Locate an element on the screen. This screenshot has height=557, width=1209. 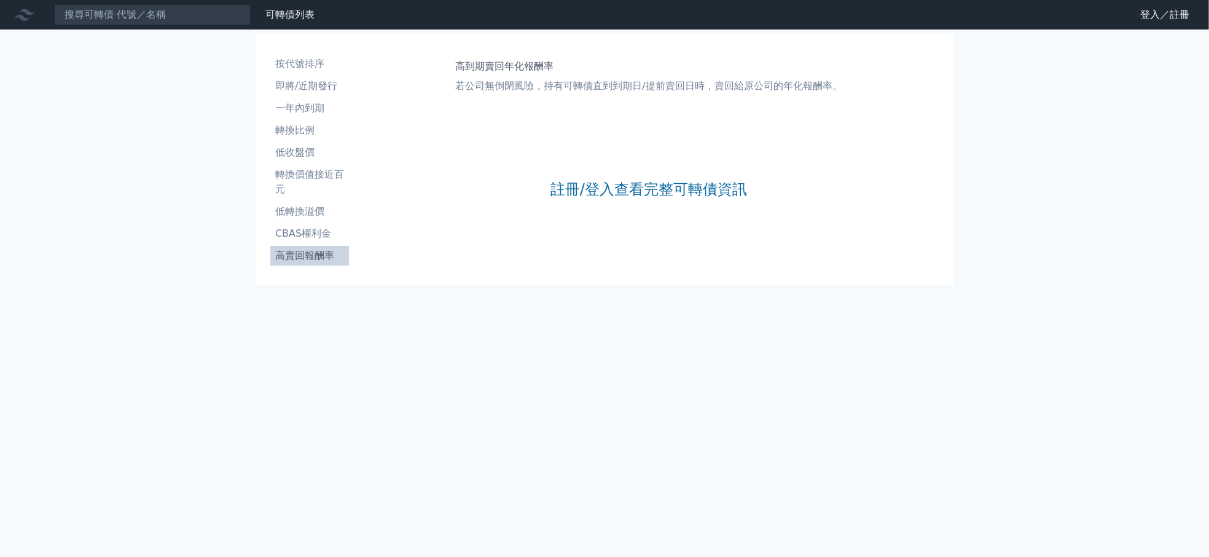
li: 低轉換溢價 is located at coordinates (310, 211).